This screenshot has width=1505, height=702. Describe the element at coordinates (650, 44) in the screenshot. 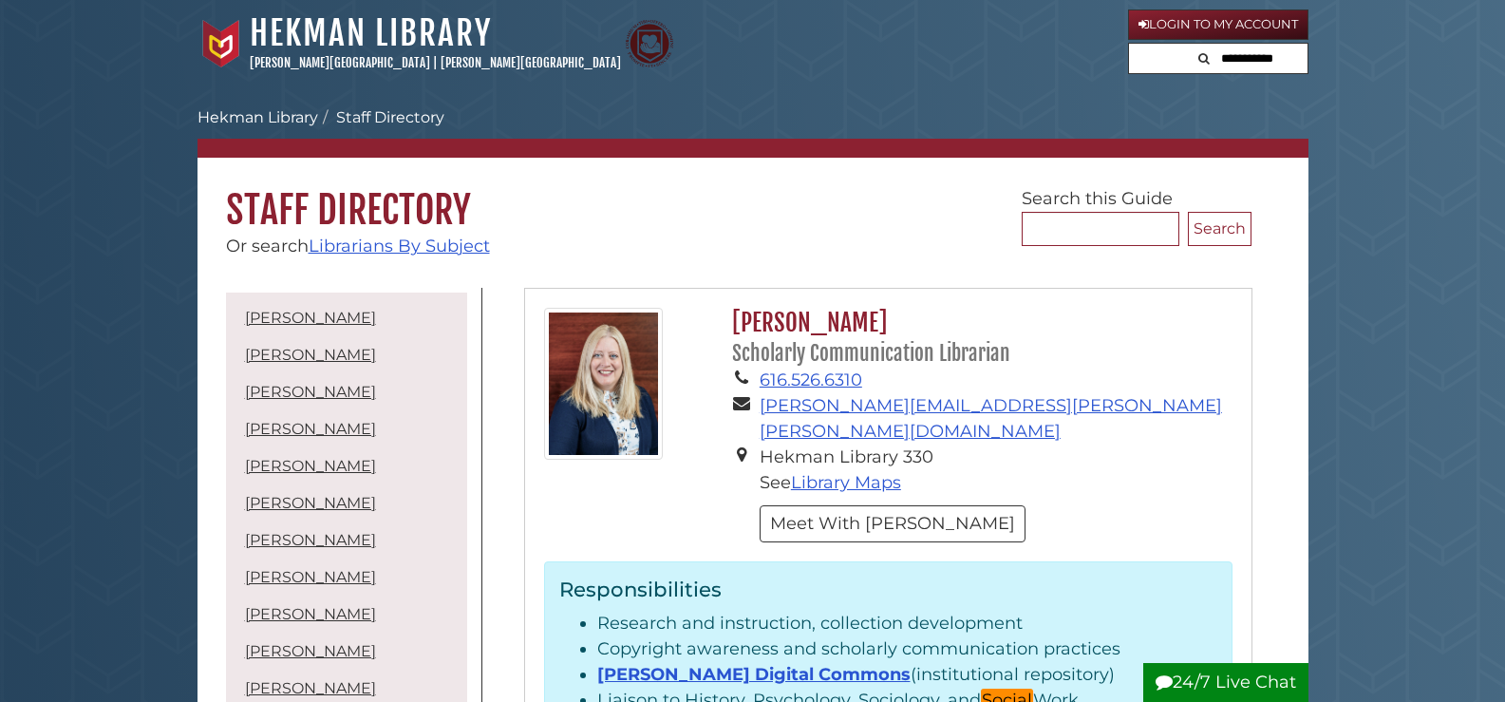

I see `img: Calvin Theological Seminary` at that location.